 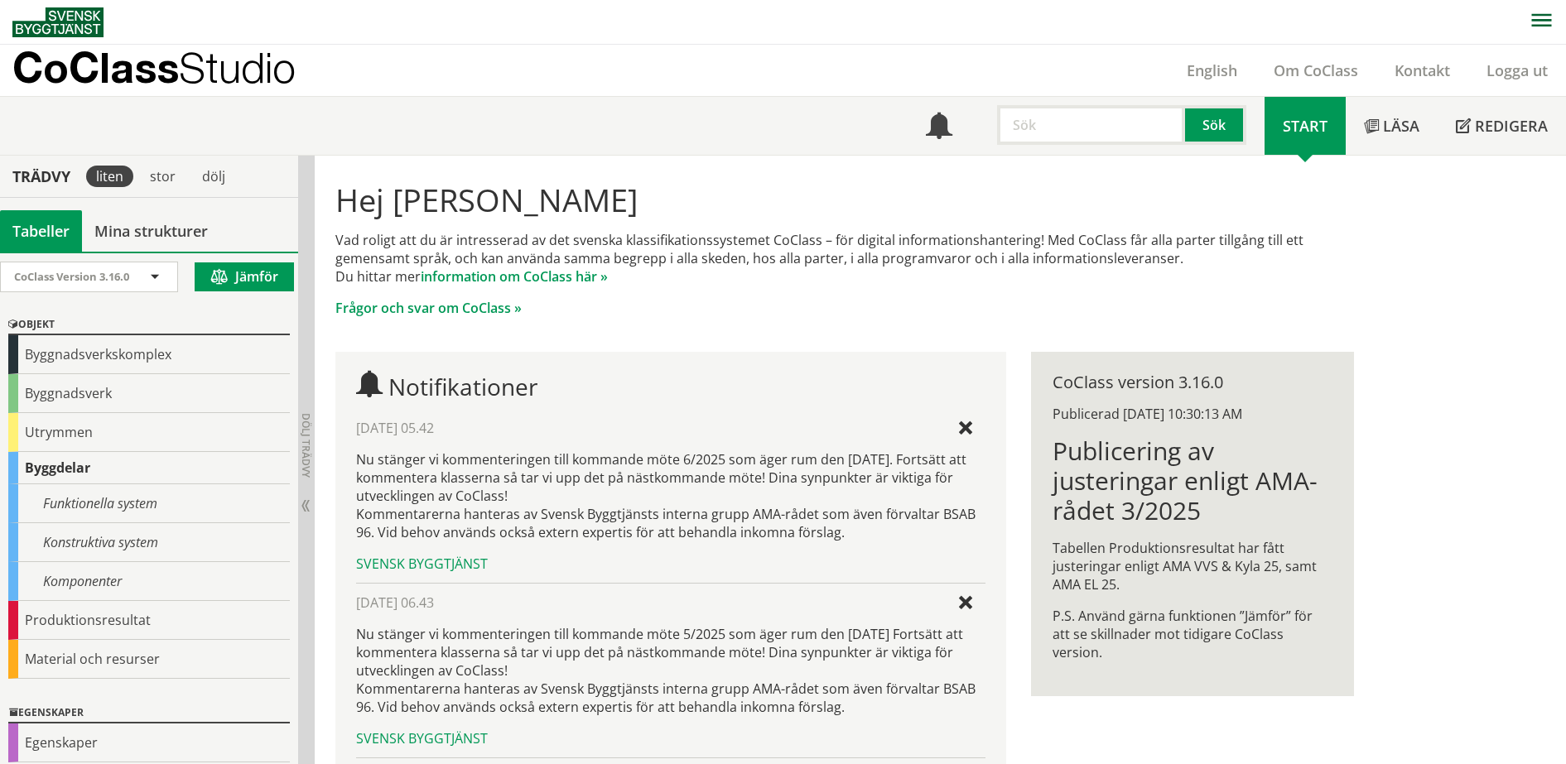 I want to click on span: Studio, so click(x=237, y=67).